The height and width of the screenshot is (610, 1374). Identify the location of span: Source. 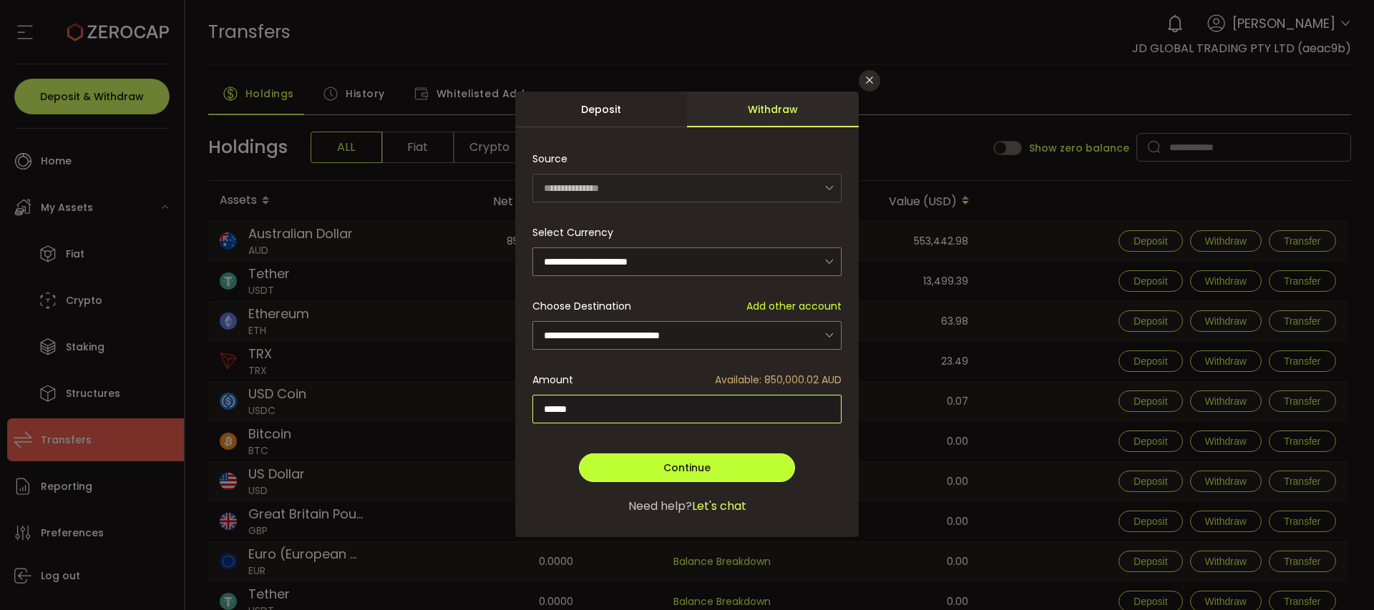
(550, 159).